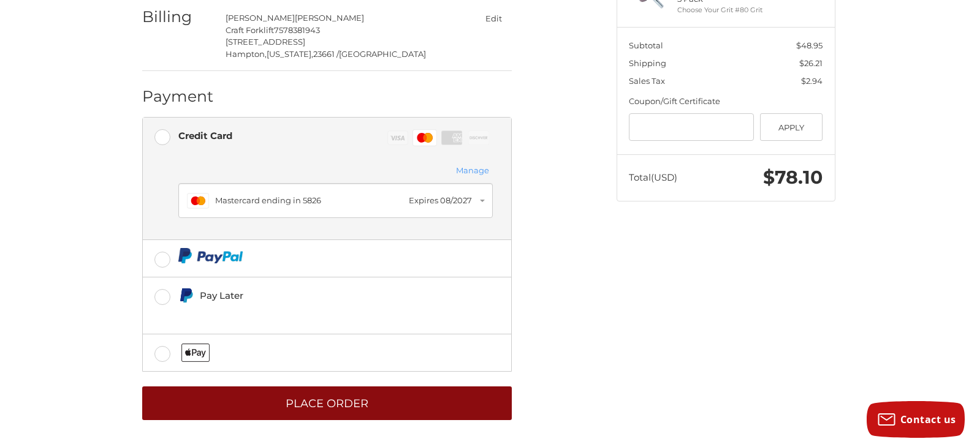 Image resolution: width=977 pixels, height=447 pixels. Describe the element at coordinates (792, 177) in the screenshot. I see `span: $78.10` at that location.